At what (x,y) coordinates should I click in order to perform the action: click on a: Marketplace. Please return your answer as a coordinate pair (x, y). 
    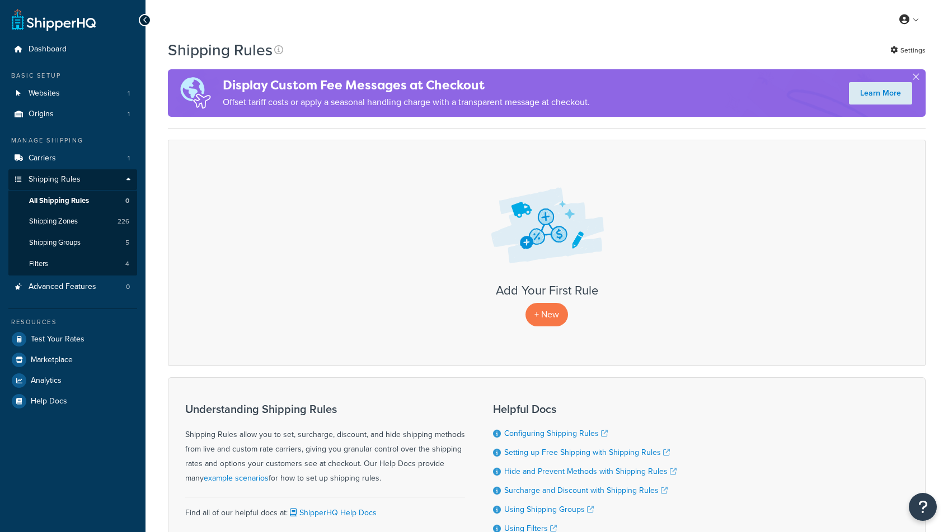
    Looking at the image, I should click on (73, 360).